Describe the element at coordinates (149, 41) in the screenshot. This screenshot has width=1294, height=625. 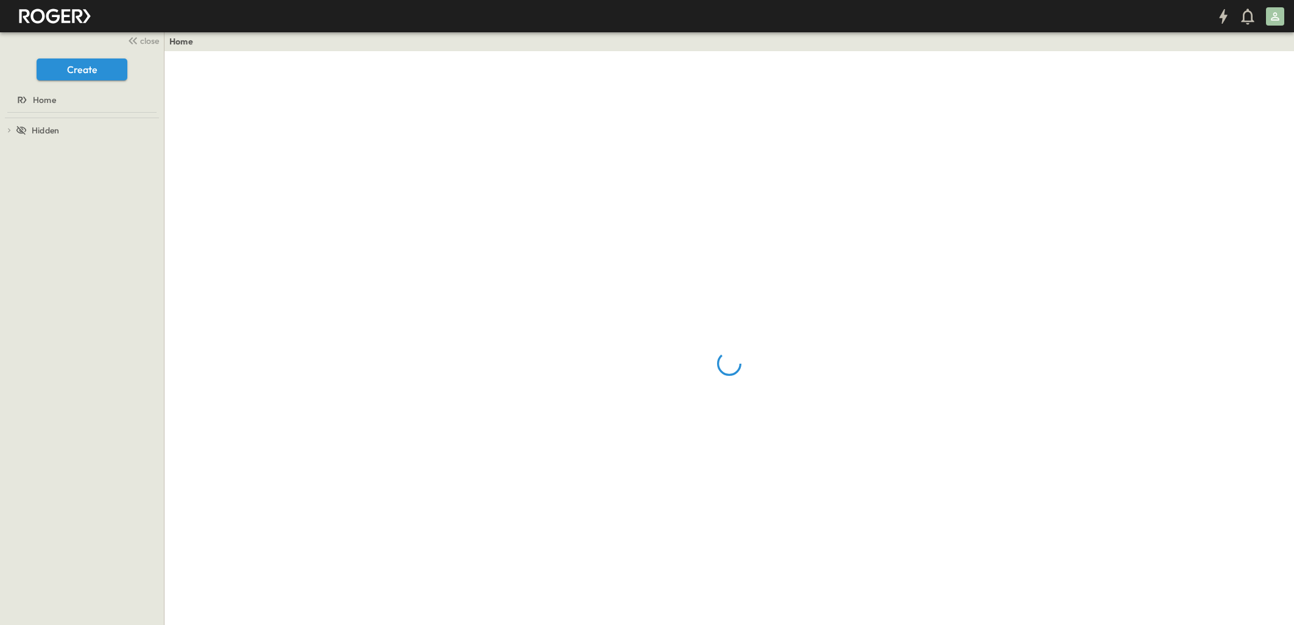
I see `span: close` at that location.